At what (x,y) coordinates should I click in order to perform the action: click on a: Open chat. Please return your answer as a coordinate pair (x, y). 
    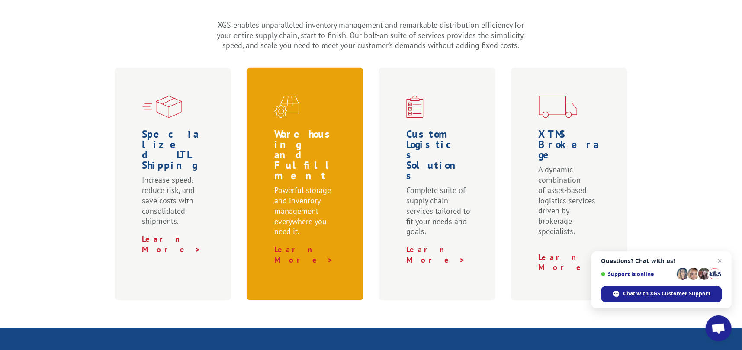
    Looking at the image, I should click on (719, 329).